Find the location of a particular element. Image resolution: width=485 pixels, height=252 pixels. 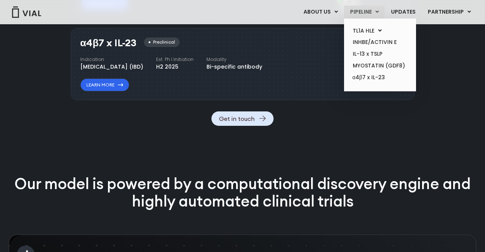

div: Preclinical is located at coordinates (162, 42).